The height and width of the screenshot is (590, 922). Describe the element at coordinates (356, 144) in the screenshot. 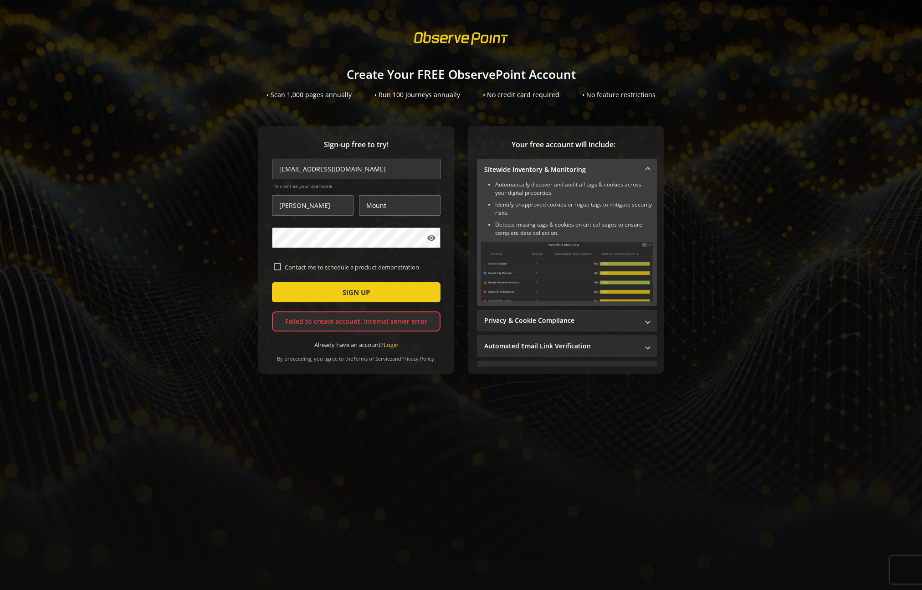

I see `span: Sign-up free to try!` at that location.